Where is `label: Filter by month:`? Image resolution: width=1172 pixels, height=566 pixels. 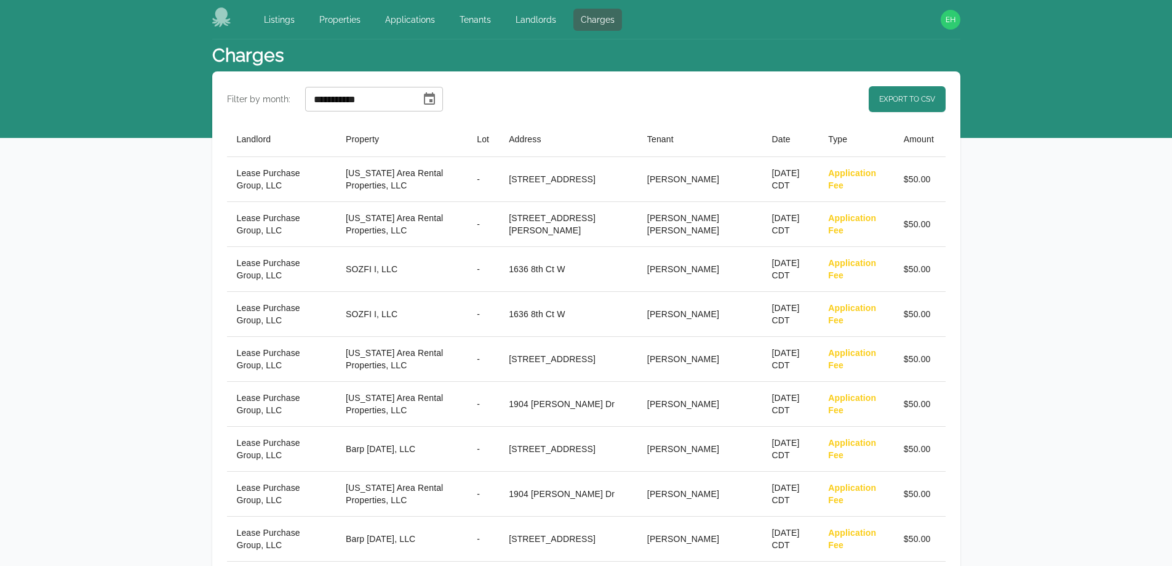 label: Filter by month: is located at coordinates (258, 99).